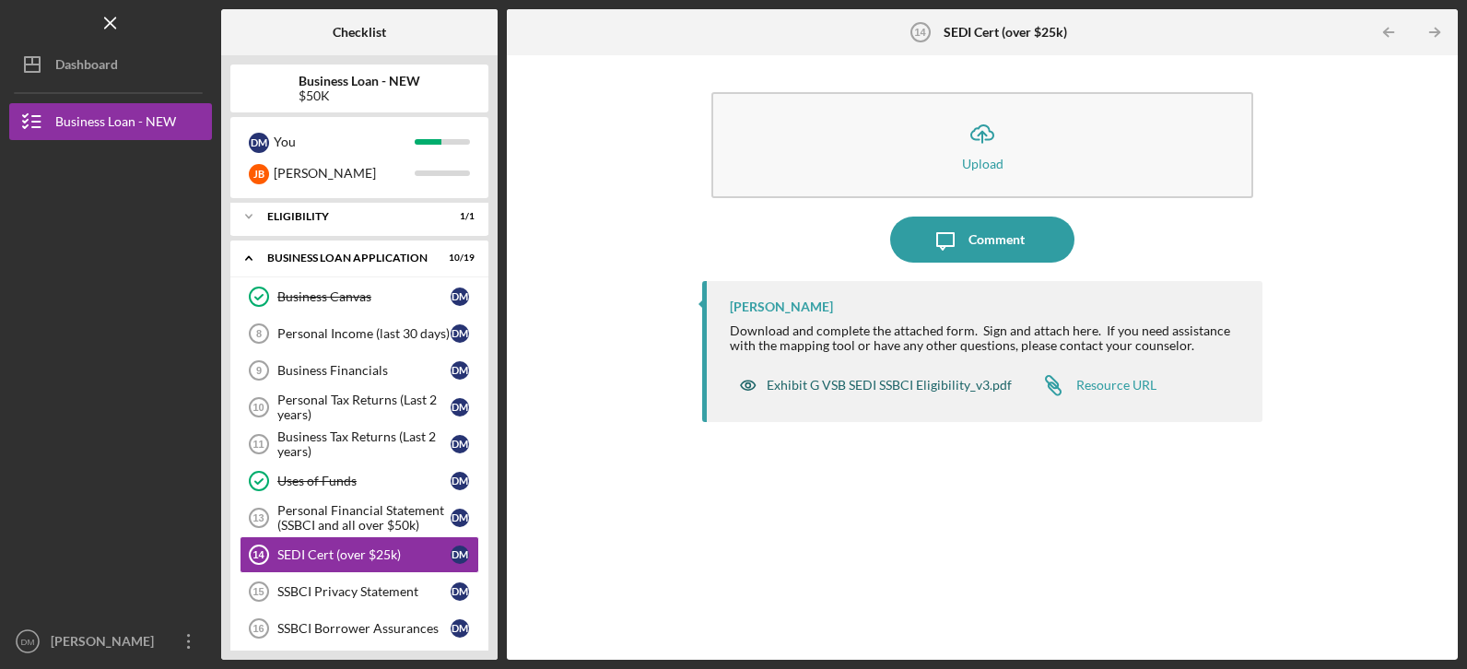 The image size is (1467, 669). Describe the element at coordinates (258, 629) in the screenshot. I see `tspan: 16` at that location.